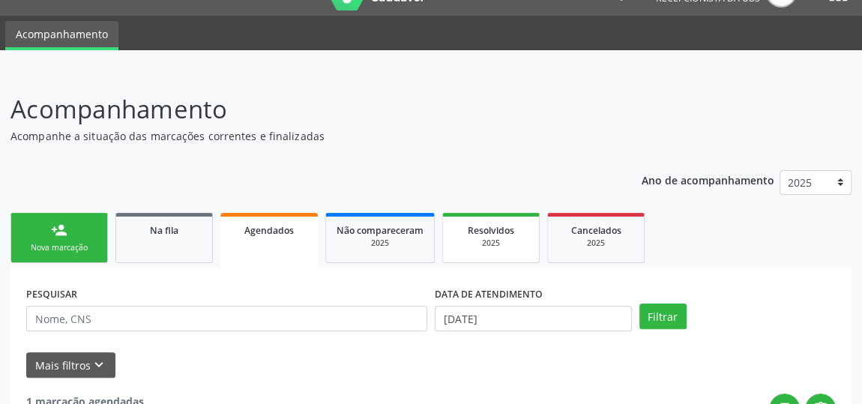 The width and height of the screenshot is (862, 404). What do you see at coordinates (59, 230) in the screenshot?
I see `div: person_add` at bounding box center [59, 230].